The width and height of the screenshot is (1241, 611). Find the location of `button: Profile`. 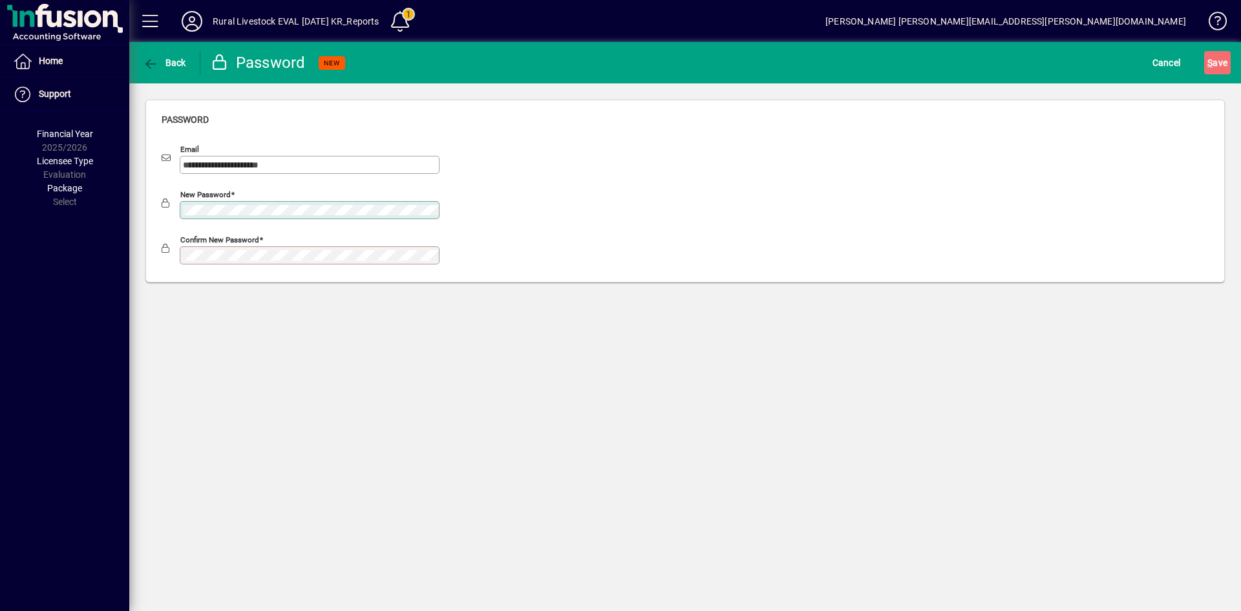

button: Profile is located at coordinates (192, 21).